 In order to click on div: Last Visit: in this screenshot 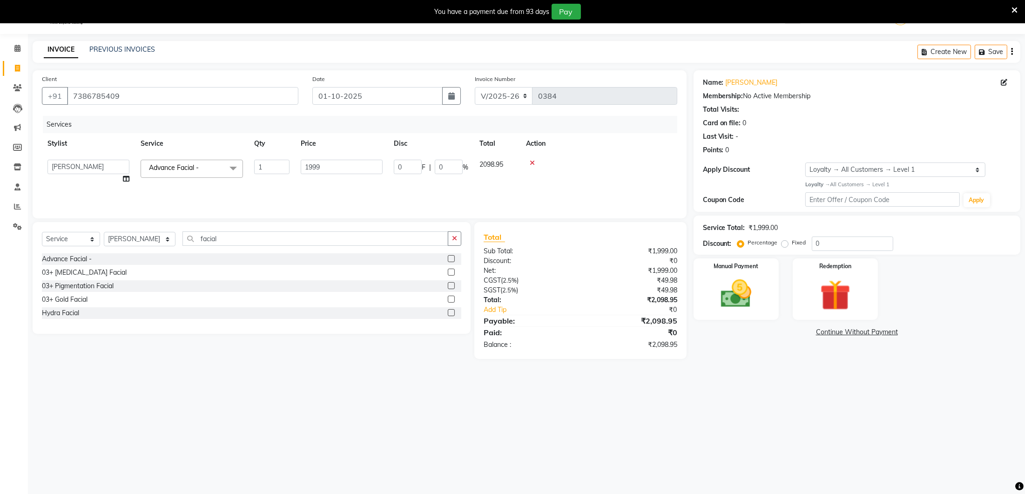, I will do `click(718, 136)`.